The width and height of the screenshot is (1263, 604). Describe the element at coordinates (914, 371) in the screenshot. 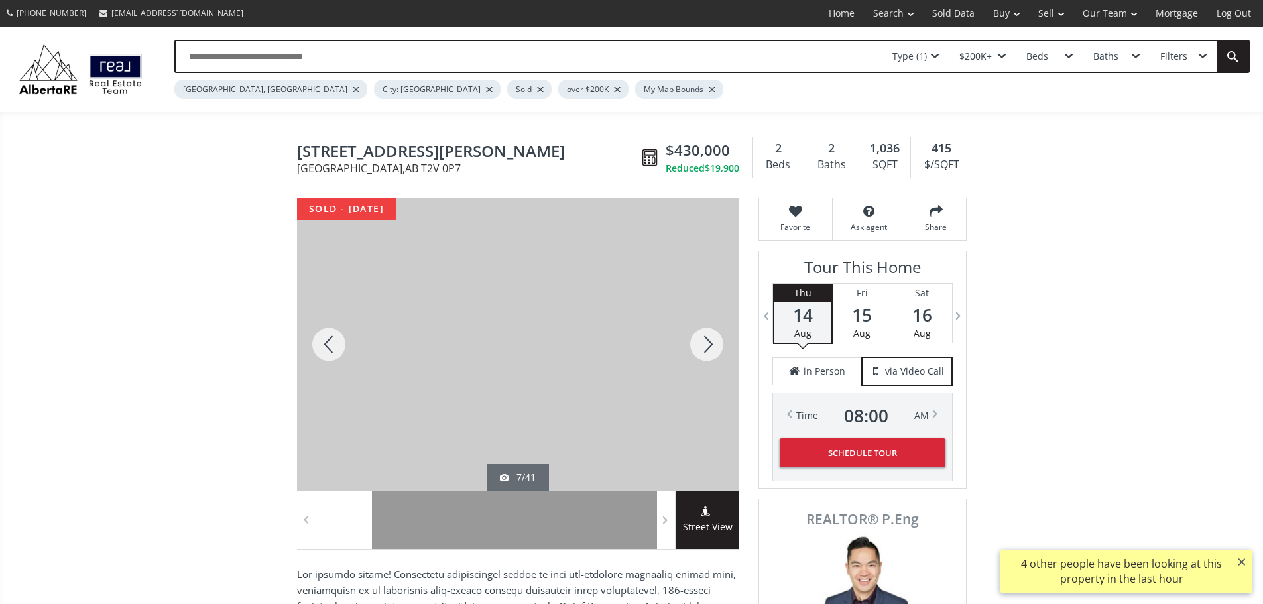

I see `span: via Video Call` at that location.